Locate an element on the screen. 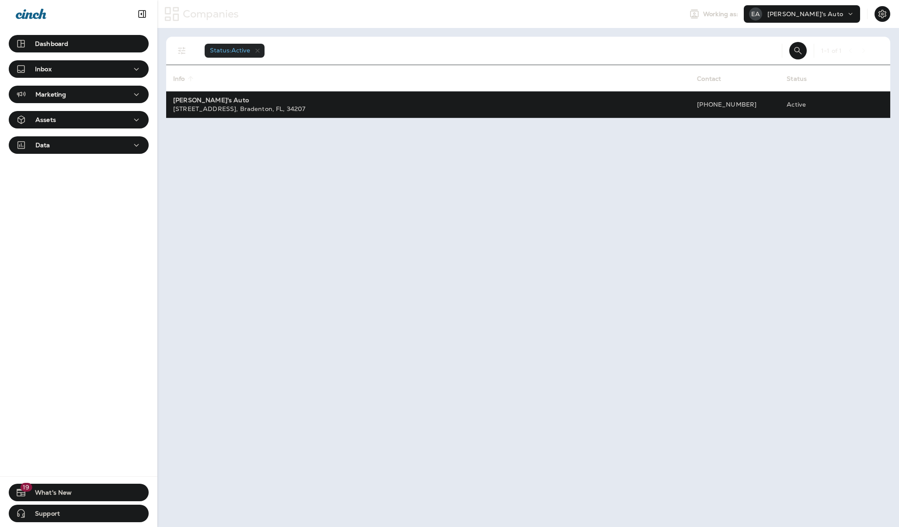  div: Status:Active is located at coordinates (234, 51).